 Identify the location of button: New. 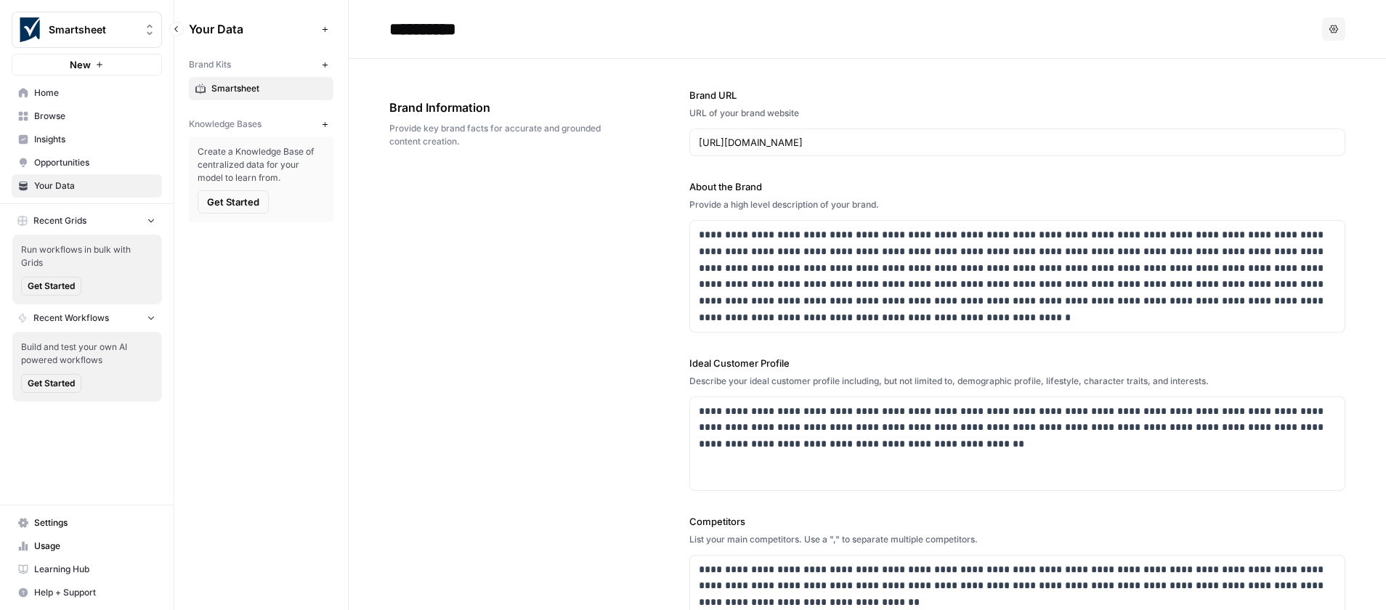
(86, 65).